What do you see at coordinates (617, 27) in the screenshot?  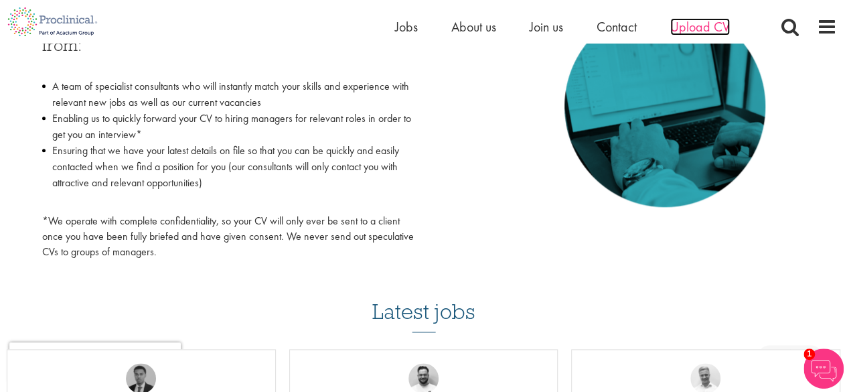 I see `span: Contact` at bounding box center [617, 27].